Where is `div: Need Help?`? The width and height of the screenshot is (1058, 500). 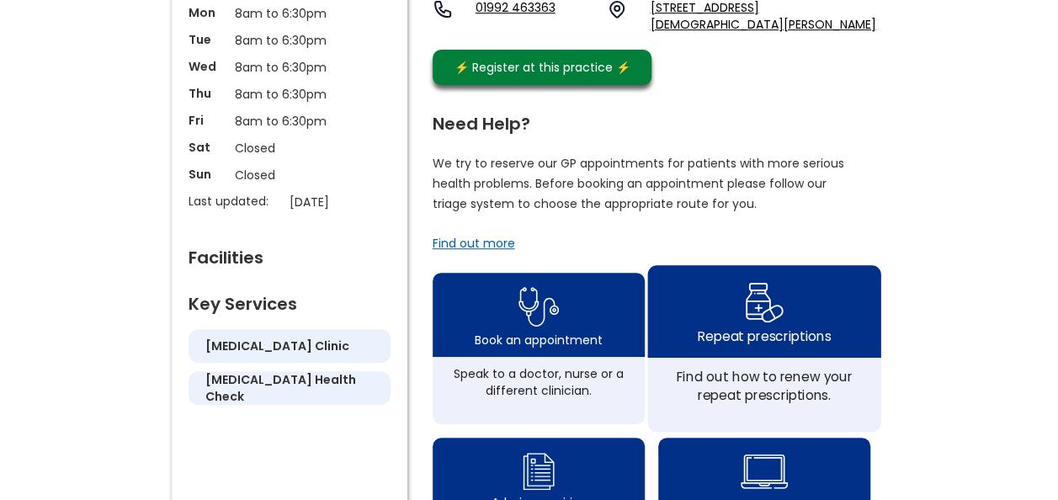 div: Need Help? is located at coordinates (651, 120).